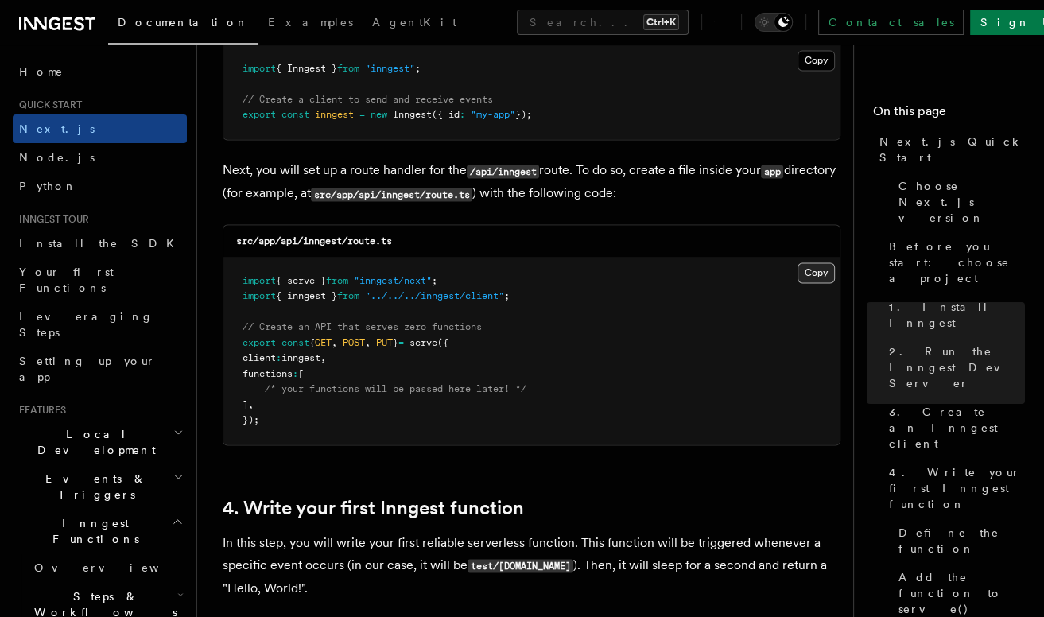 The image size is (1044, 617). What do you see at coordinates (41, 72) in the screenshot?
I see `span: Home` at bounding box center [41, 72].